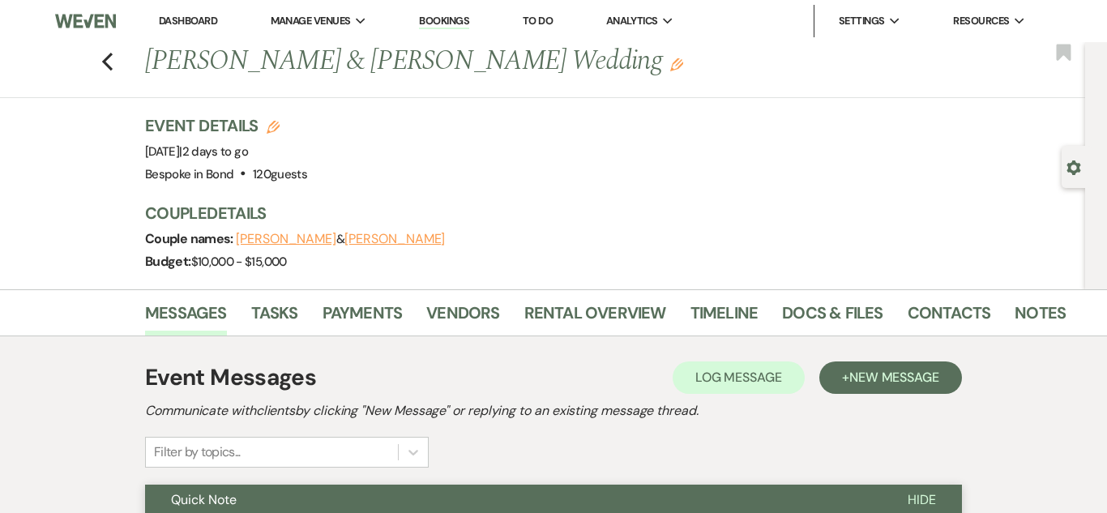 The image size is (1107, 513). Describe the element at coordinates (197, 452) in the screenshot. I see `div: Filter by topics...` at that location.